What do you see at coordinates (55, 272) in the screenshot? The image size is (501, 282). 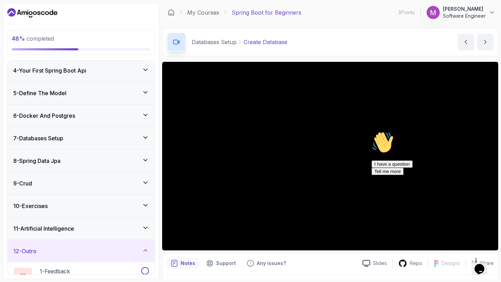 I see `p: 1 - Feedback` at bounding box center [55, 272].